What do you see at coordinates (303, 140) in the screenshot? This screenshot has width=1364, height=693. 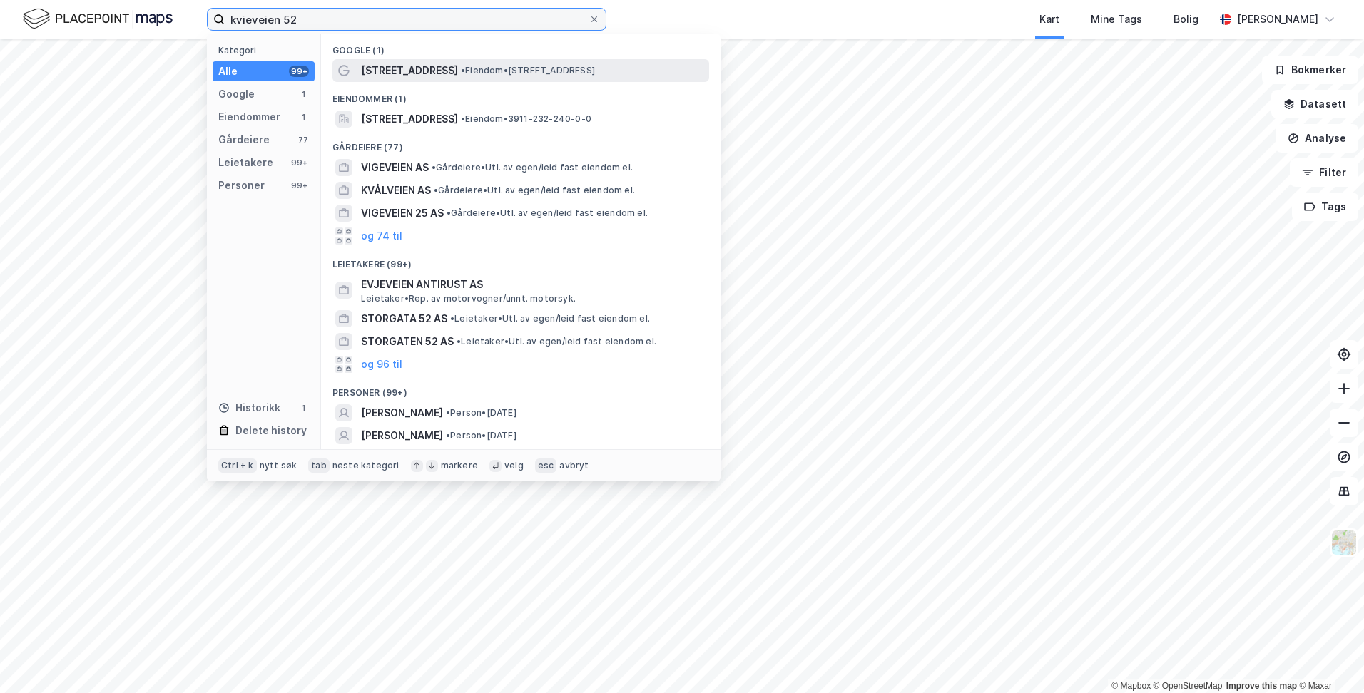 I see `div: 77` at bounding box center [303, 140].